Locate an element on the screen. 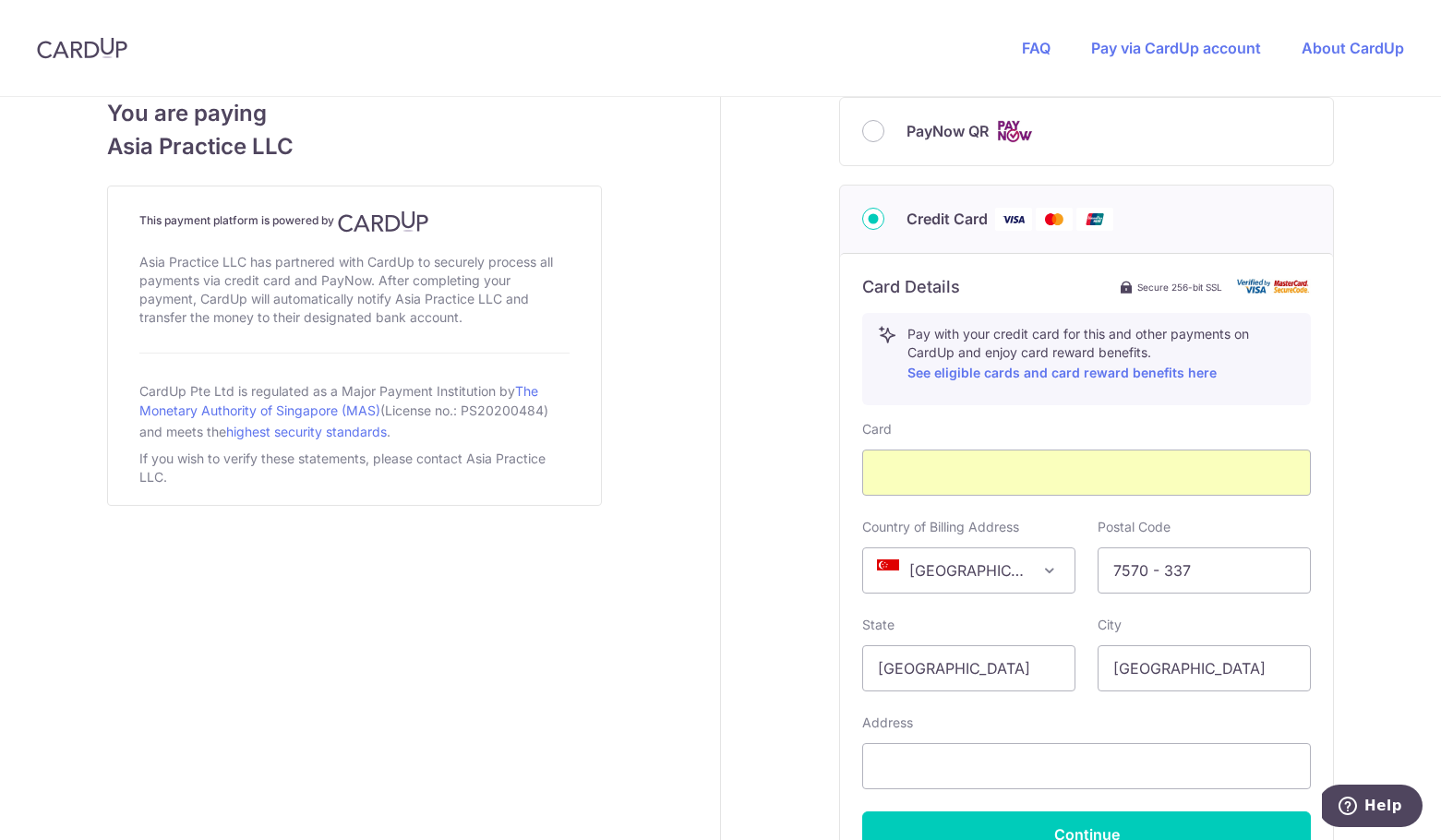 The height and width of the screenshot is (840, 1441). div: PayNow QR Cards logo is located at coordinates (1087, 131).